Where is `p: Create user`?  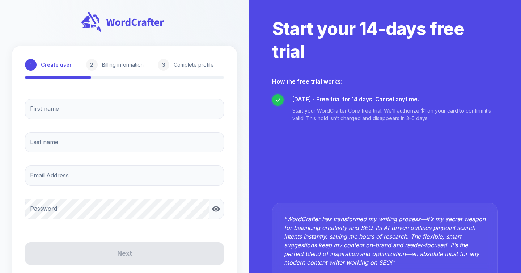 p: Create user is located at coordinates (56, 65).